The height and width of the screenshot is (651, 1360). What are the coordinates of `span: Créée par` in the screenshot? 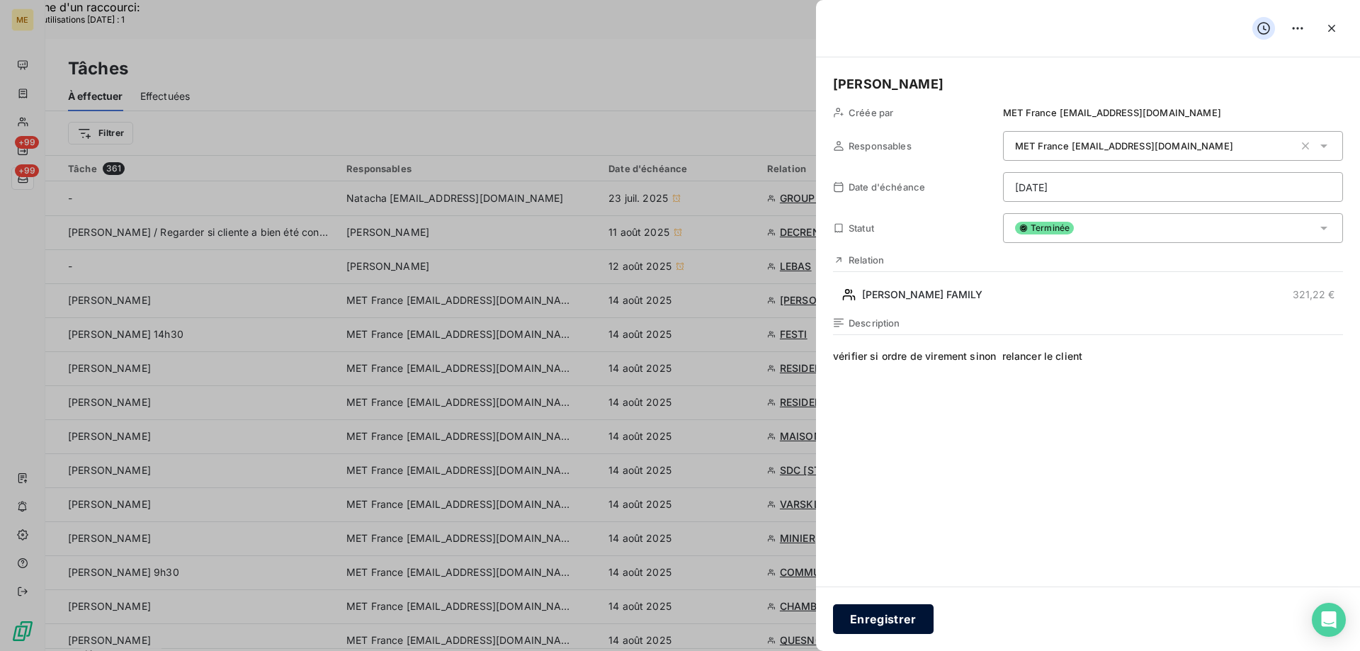 It's located at (871, 113).